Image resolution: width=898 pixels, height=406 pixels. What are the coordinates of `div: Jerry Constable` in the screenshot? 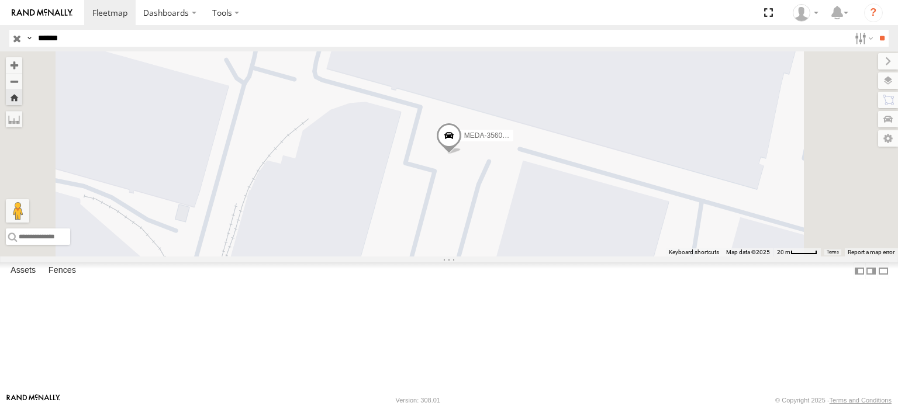 It's located at (805, 13).